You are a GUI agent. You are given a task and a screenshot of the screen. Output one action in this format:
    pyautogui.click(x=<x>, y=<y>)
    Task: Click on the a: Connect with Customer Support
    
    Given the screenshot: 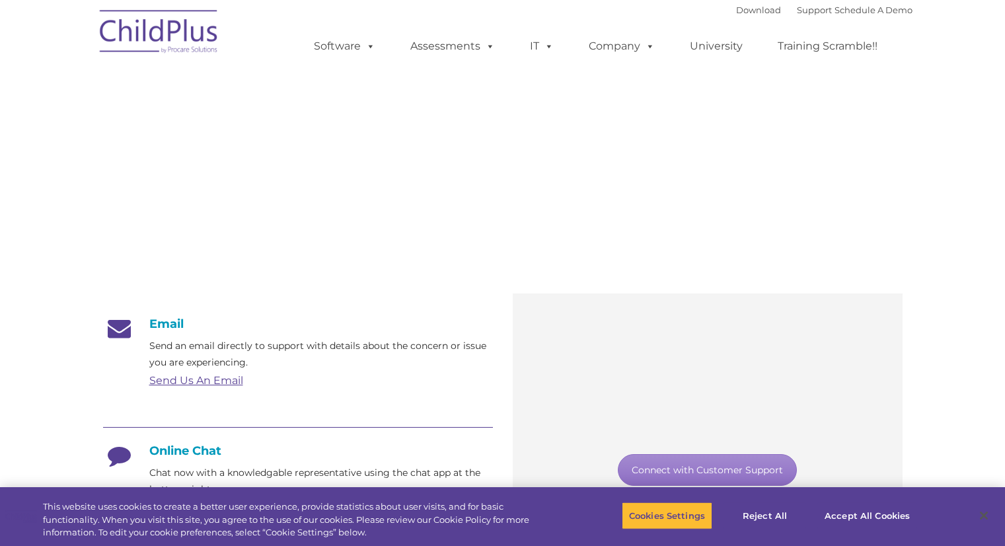 What is the action you would take?
    pyautogui.click(x=707, y=470)
    